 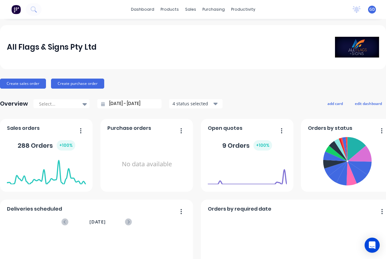 What do you see at coordinates (196, 104) in the screenshot?
I see `button: 4 status selected` at bounding box center [196, 104].